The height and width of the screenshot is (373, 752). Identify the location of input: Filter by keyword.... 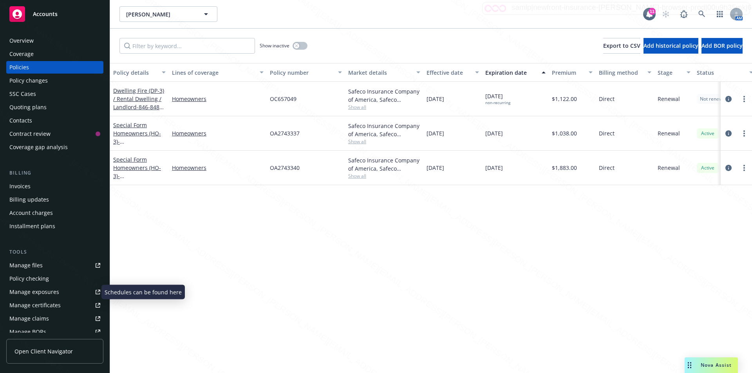
(187, 46).